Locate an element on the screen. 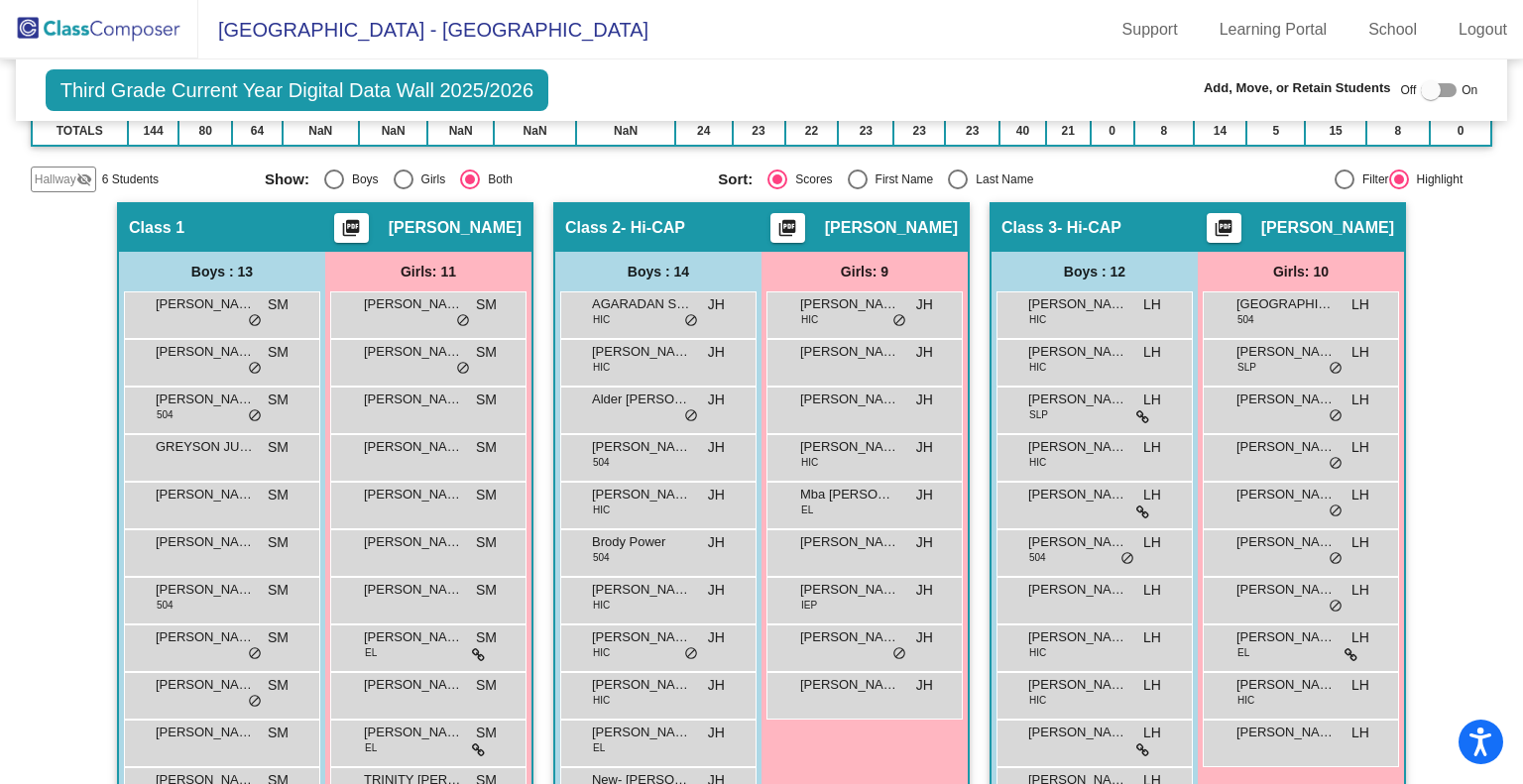  td: 8 is located at coordinates (1165, 131).